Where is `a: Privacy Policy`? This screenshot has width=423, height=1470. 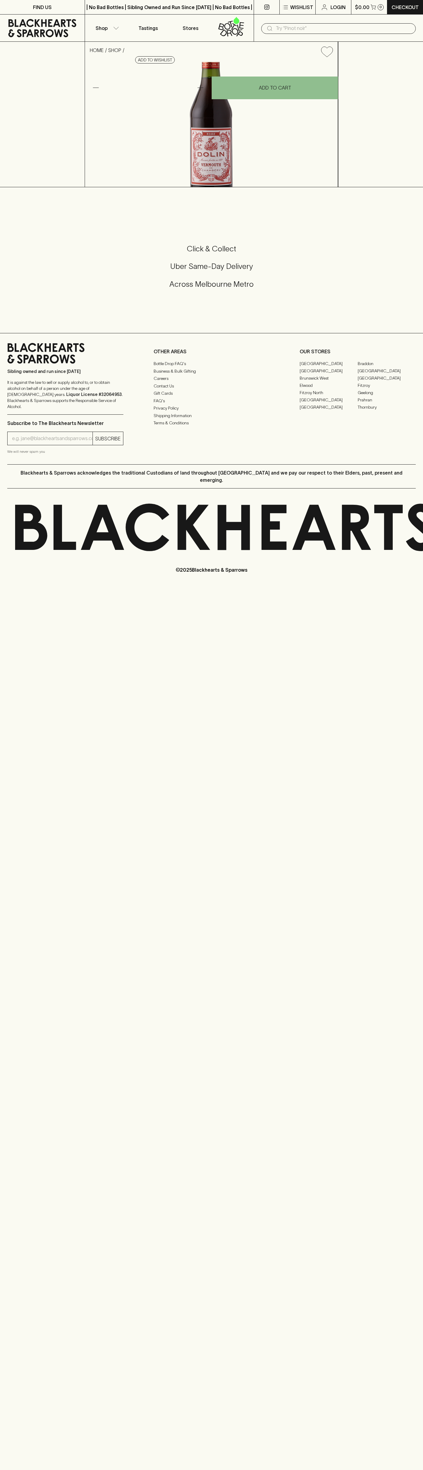 a: Privacy Policy is located at coordinates (212, 408).